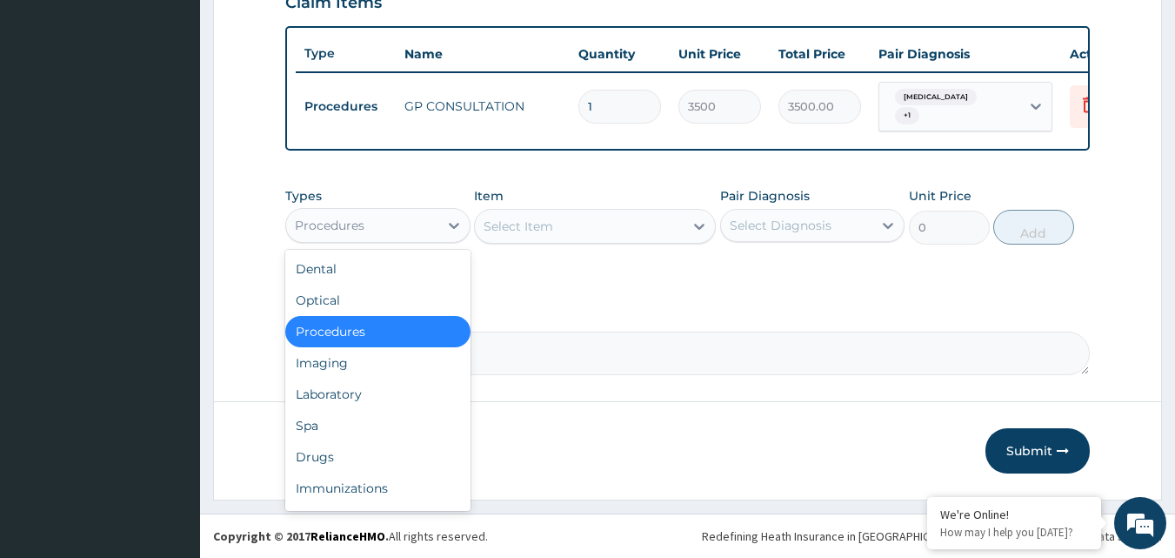 The width and height of the screenshot is (1175, 558). What do you see at coordinates (1014, 514) in the screenshot?
I see `div: We're Online!` at bounding box center [1014, 514].